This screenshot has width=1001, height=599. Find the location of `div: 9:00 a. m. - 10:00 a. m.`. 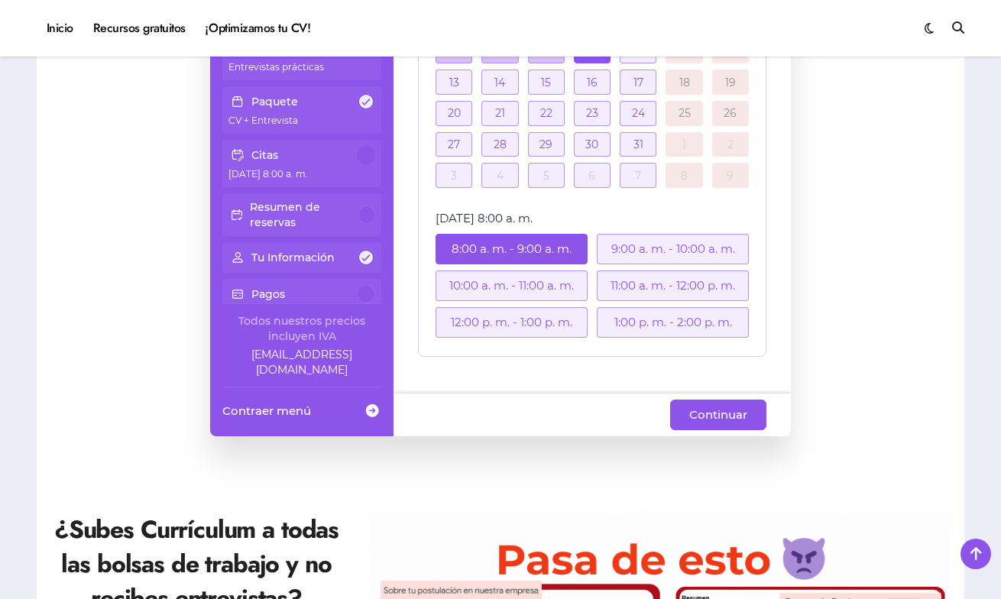

div: 9:00 a. m. - 10:00 a. m. is located at coordinates (672, 249).